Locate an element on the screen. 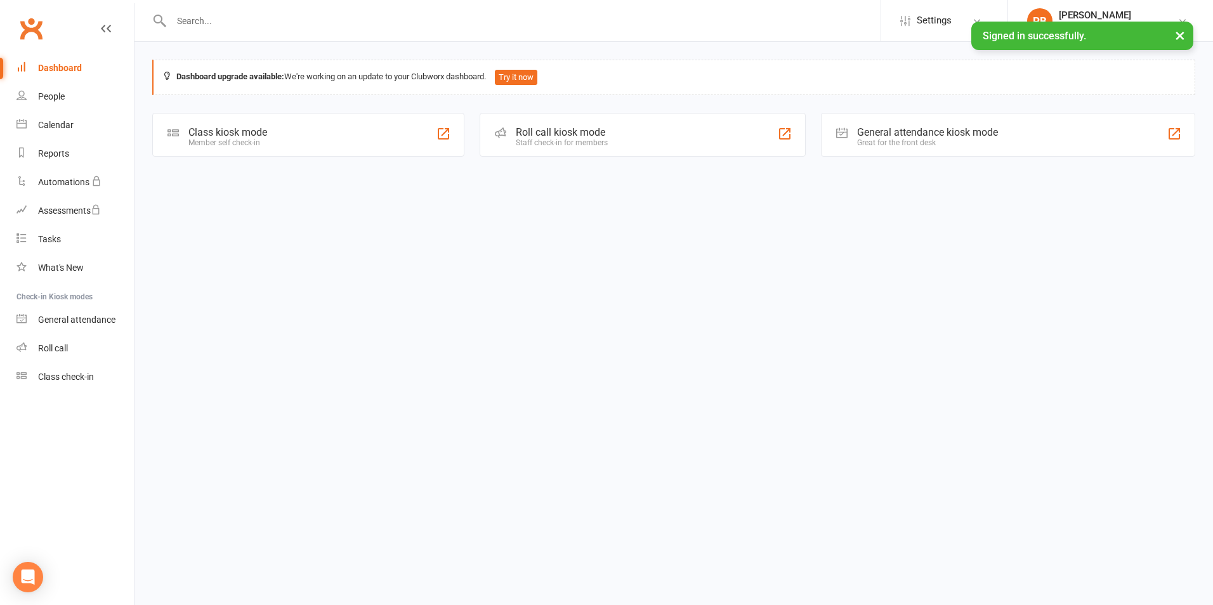 The width and height of the screenshot is (1213, 605). div: General attendance is located at coordinates (77, 320).